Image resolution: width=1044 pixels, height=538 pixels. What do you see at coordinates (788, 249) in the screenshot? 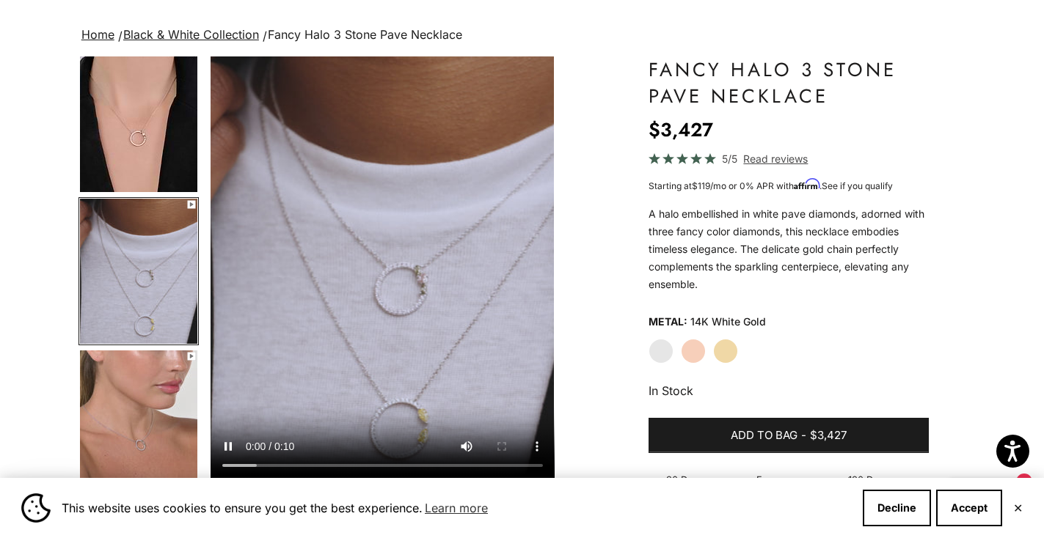
I see `div: A halo embellished in white pave diamonds, adorned with three fancy color diamonds, this necklace...` at bounding box center [788, 249].